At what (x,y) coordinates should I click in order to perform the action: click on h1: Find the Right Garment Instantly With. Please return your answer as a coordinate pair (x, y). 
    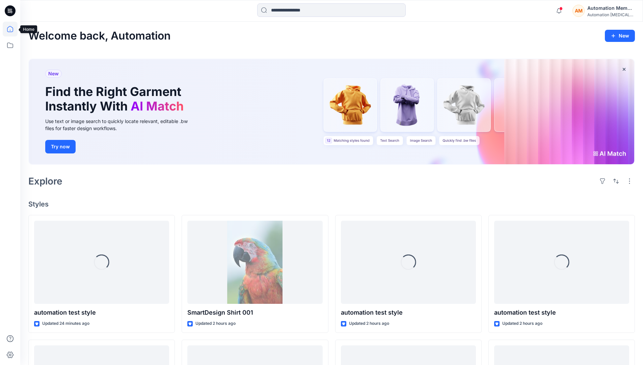
    Looking at the image, I should click on (116, 99).